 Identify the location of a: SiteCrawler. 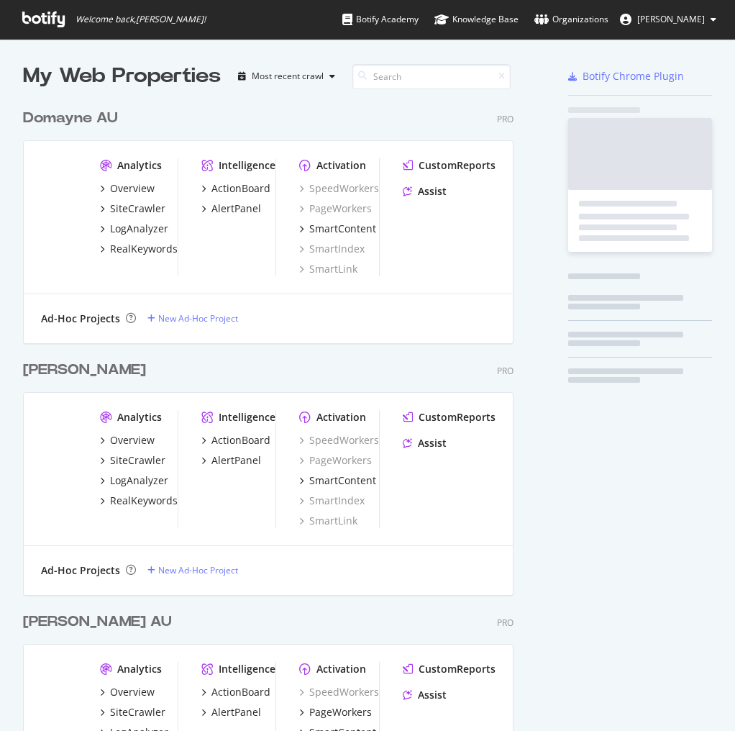
(132, 209).